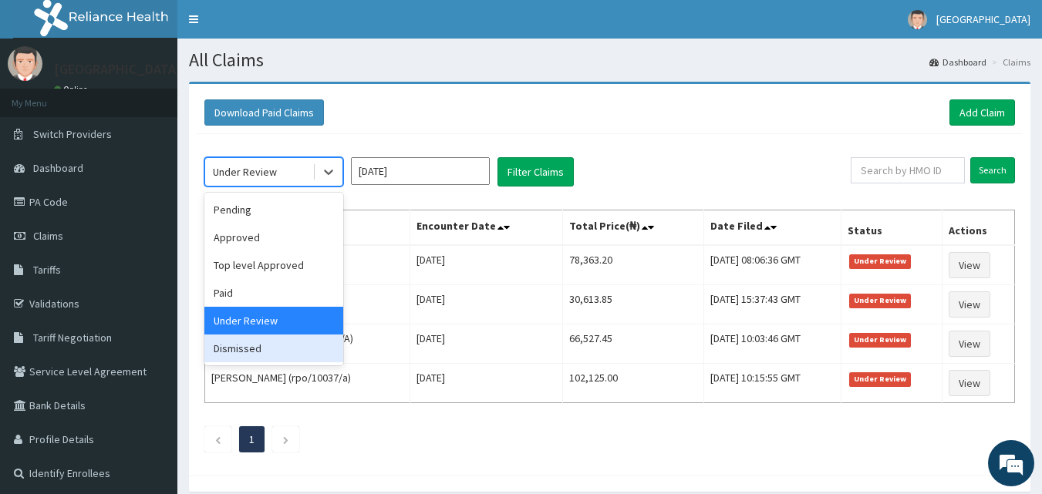 The width and height of the screenshot is (1042, 494). Describe the element at coordinates (908, 170) in the screenshot. I see `input: Search by HMO ID` at that location.